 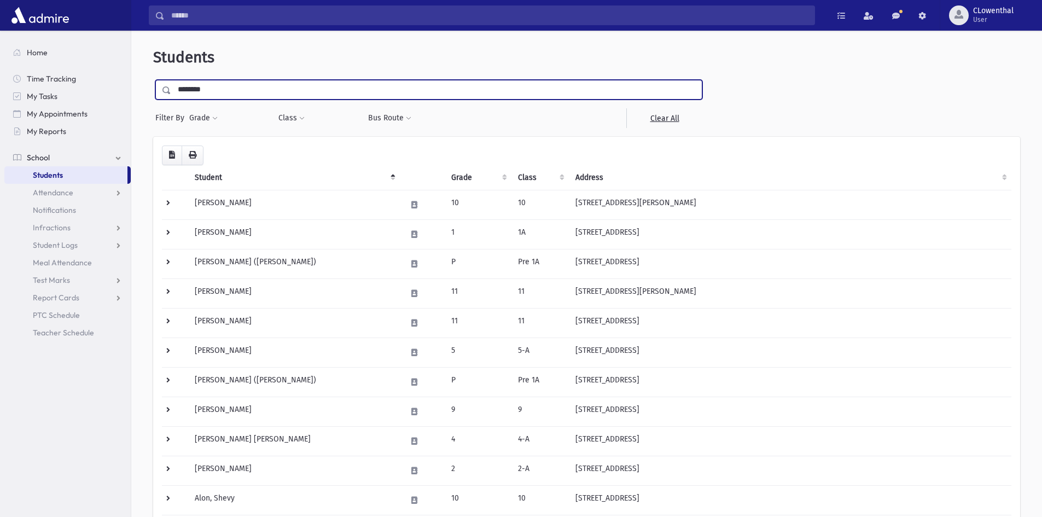 What do you see at coordinates (46, 131) in the screenshot?
I see `span: My Reports` at bounding box center [46, 131].